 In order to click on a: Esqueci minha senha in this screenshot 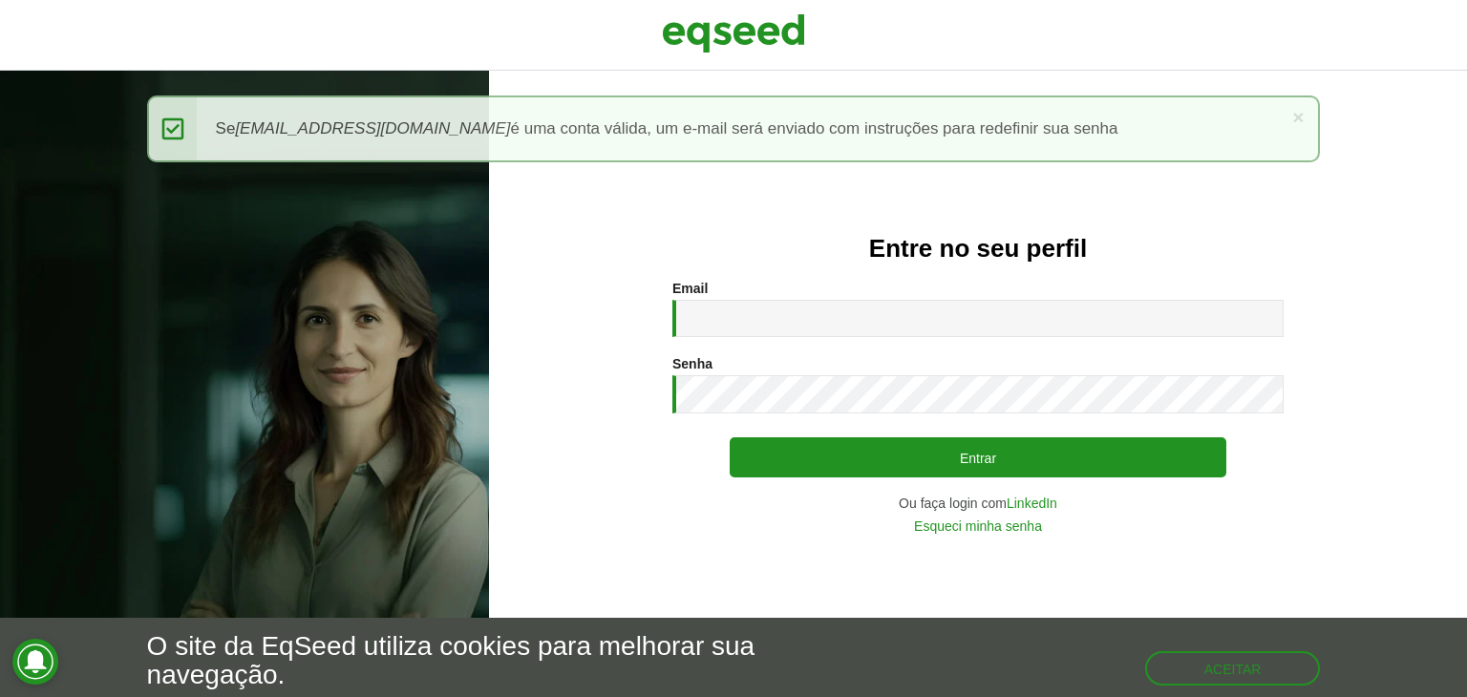, I will do `click(978, 526)`.